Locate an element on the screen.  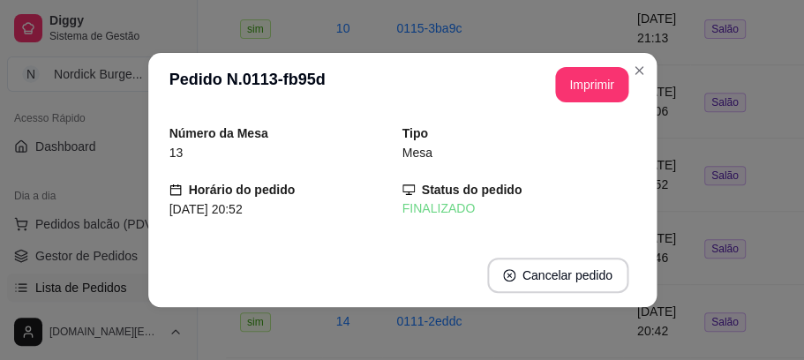
strong: Status do pedido is located at coordinates (472, 190).